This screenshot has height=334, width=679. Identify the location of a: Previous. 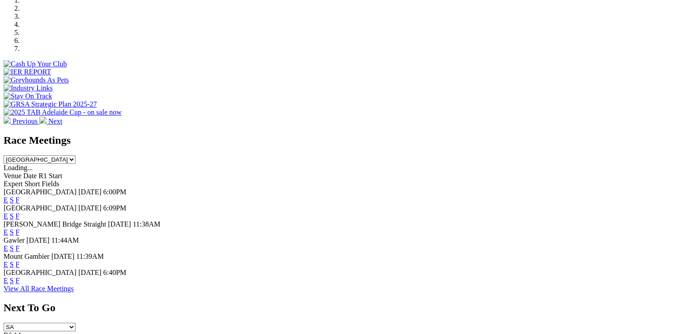
(21, 121).